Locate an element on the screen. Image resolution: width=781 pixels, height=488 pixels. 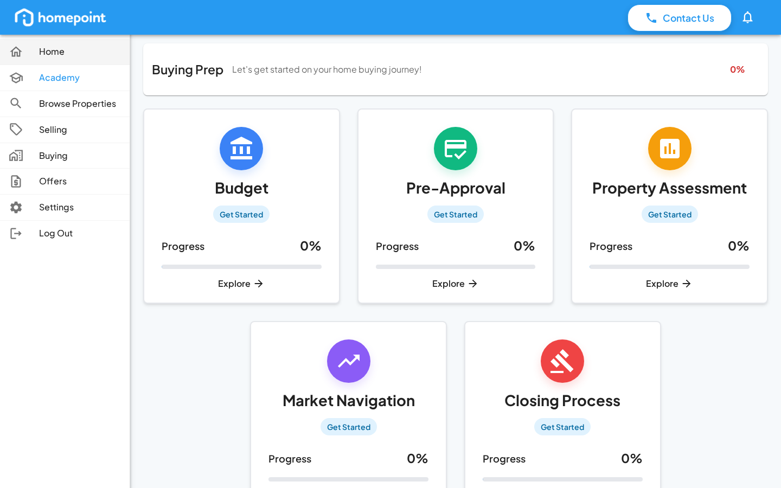
p: Buying is located at coordinates (80, 156).